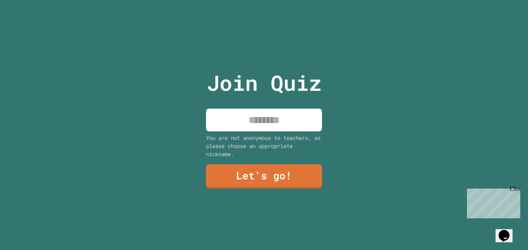 The height and width of the screenshot is (250, 528). I want to click on div: Chat with us now!Close, so click(28, 26).